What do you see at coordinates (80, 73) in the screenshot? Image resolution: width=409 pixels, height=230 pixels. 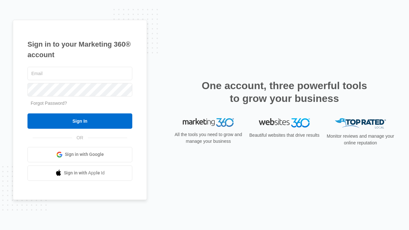 I see `input: Email` at bounding box center [80, 73].